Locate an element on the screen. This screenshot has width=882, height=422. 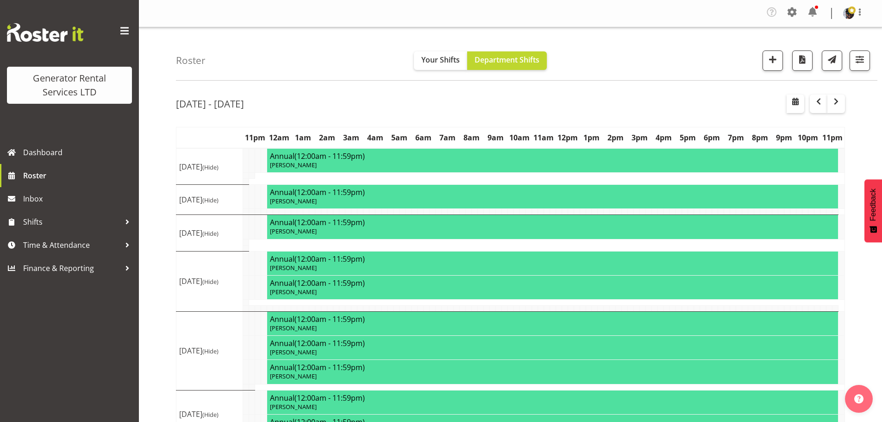
span: Inbox is located at coordinates (79, 199).